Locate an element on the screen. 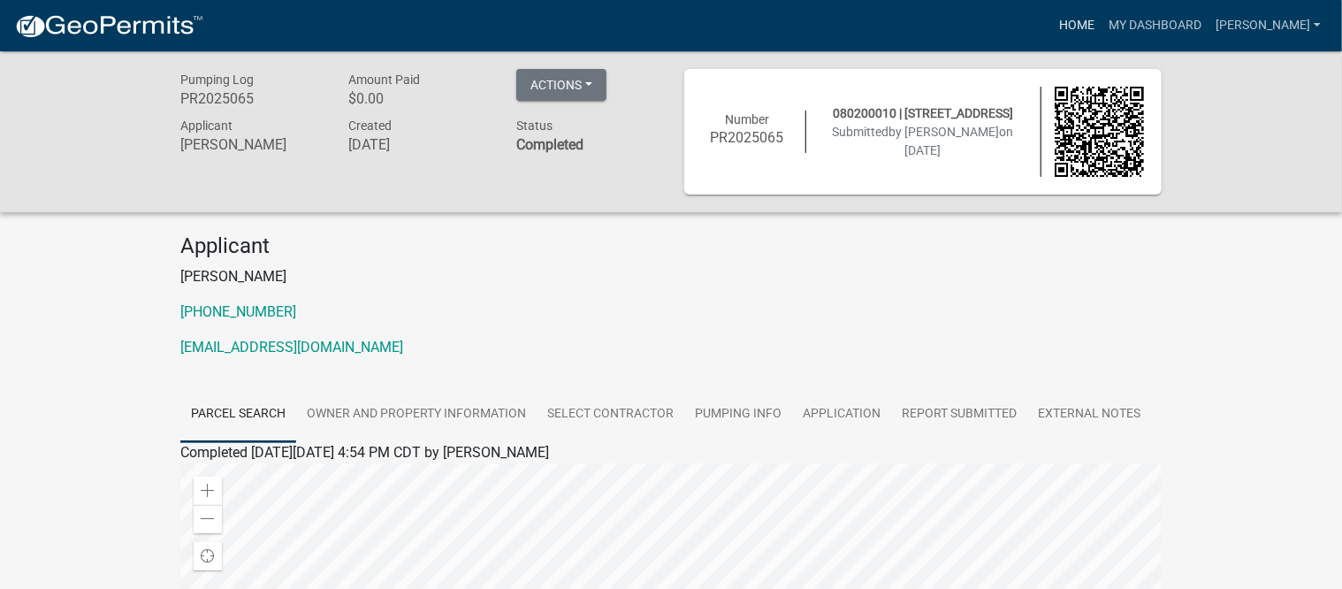 The image size is (1342, 589). h6: $0.00 is located at coordinates (419, 98).